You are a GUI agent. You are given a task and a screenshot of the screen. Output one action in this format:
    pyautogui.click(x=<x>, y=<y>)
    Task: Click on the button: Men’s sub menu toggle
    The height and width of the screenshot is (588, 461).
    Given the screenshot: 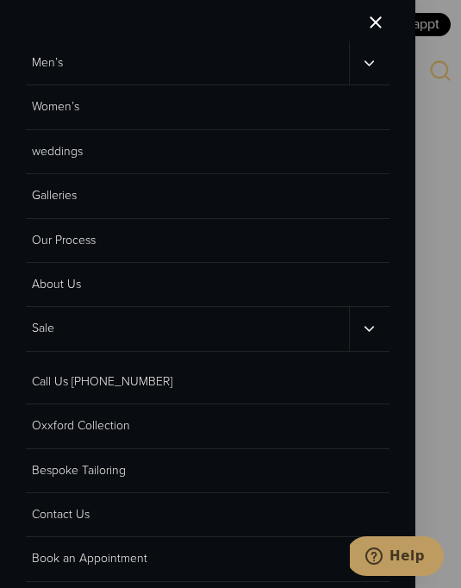 What is the action you would take?
    pyautogui.click(x=369, y=63)
    